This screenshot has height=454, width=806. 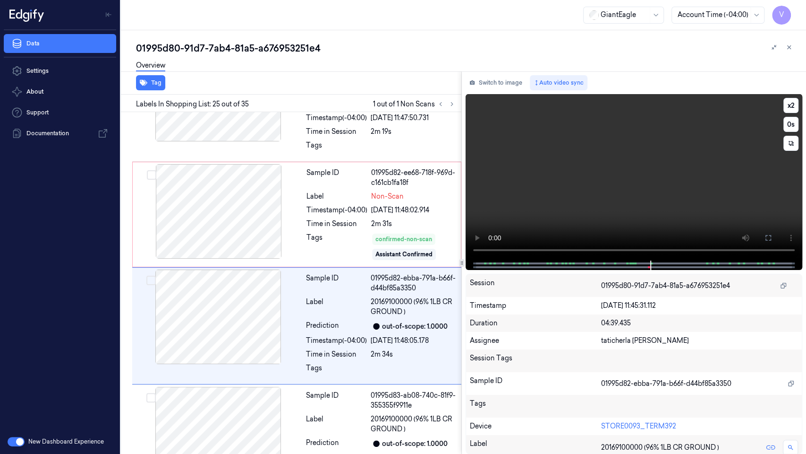 What do you see at coordinates (109, 15) in the screenshot?
I see `button: Toggle Navigation` at bounding box center [109, 15].